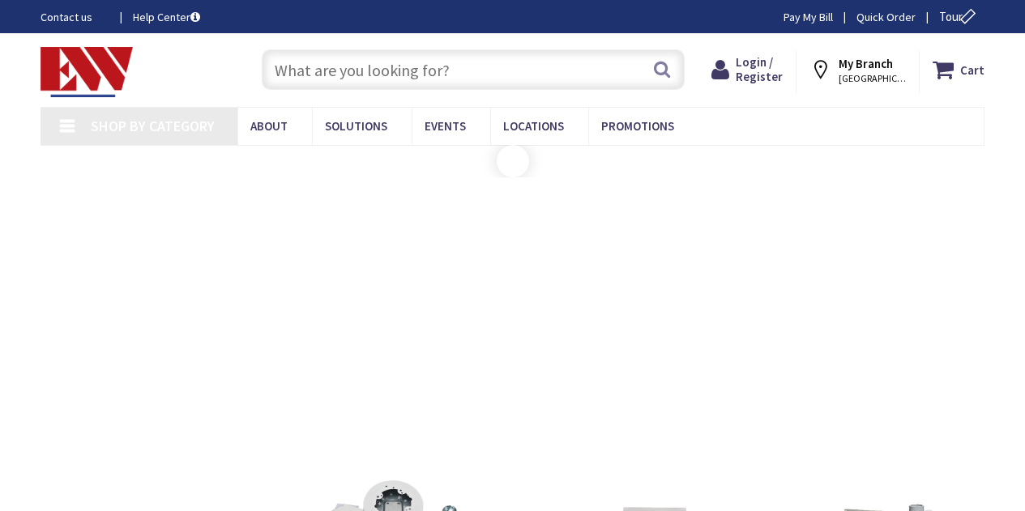 The height and width of the screenshot is (511, 1025). What do you see at coordinates (166, 17) in the screenshot?
I see `a: Help Center` at bounding box center [166, 17].